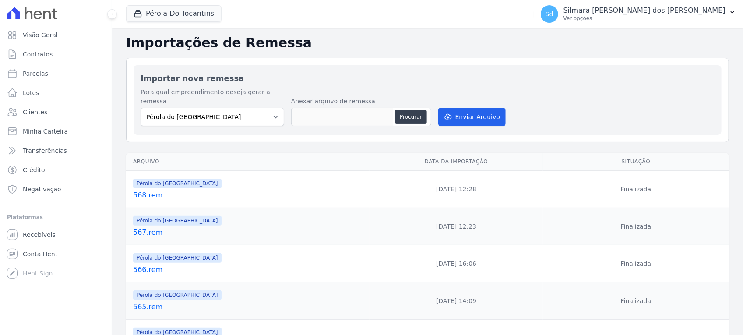 This screenshot has width=743, height=335. What do you see at coordinates (549, 14) in the screenshot?
I see `span: Sd` at bounding box center [549, 14].